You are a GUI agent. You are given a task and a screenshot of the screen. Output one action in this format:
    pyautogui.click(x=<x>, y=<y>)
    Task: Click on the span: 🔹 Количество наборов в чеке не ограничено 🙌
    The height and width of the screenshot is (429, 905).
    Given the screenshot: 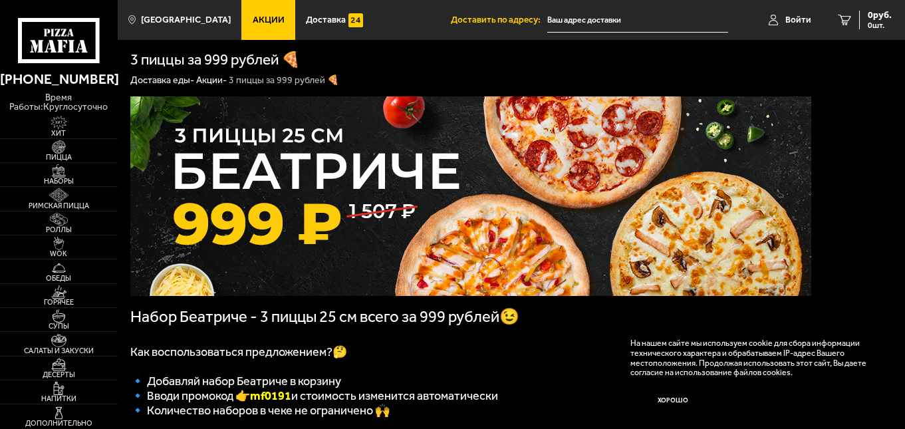 What is the action you would take?
    pyautogui.click(x=260, y=410)
    